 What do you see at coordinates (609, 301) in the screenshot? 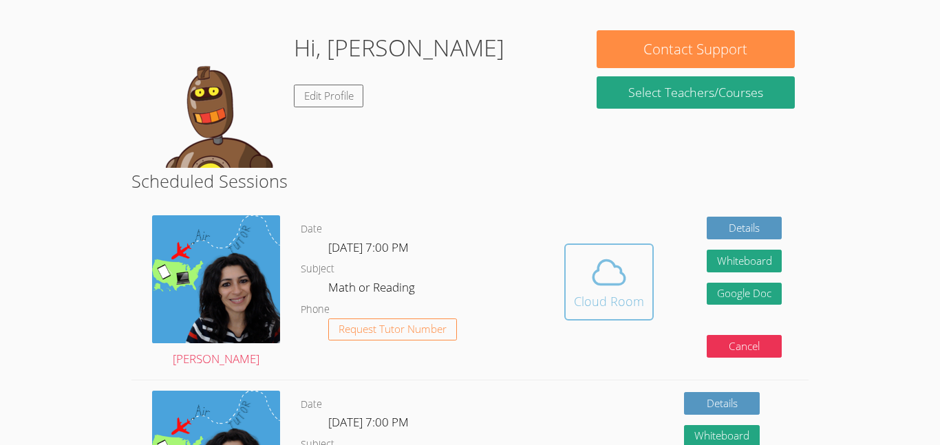
I see `div: Cloud Room` at bounding box center [609, 301].